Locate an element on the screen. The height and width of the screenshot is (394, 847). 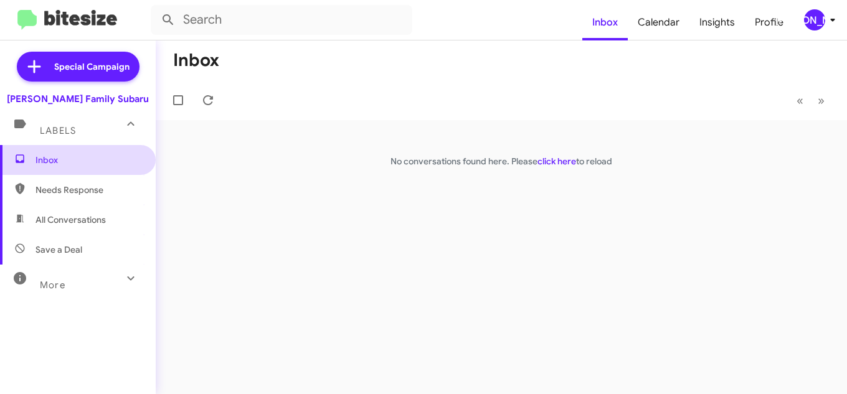
span: Calendar is located at coordinates (658, 22).